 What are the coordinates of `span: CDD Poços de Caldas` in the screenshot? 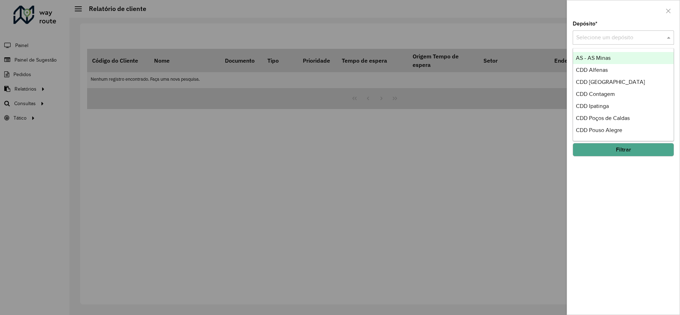 It's located at (603, 118).